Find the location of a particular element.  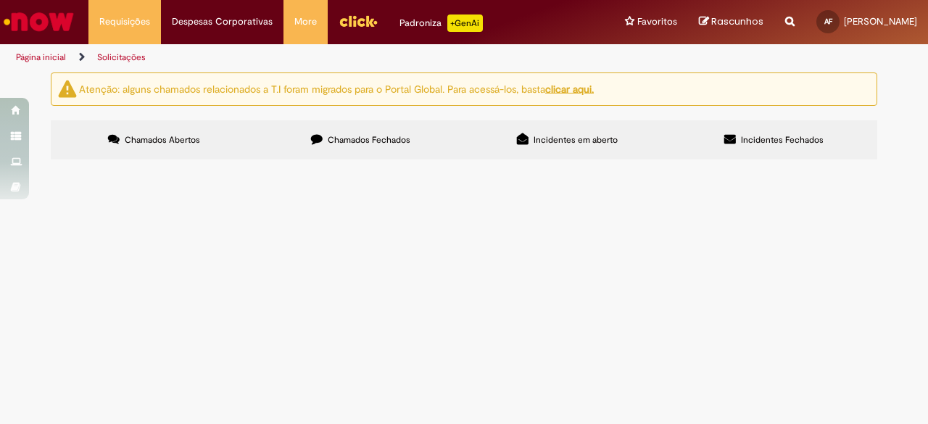

span: Incidentes Fechados is located at coordinates (783, 140).